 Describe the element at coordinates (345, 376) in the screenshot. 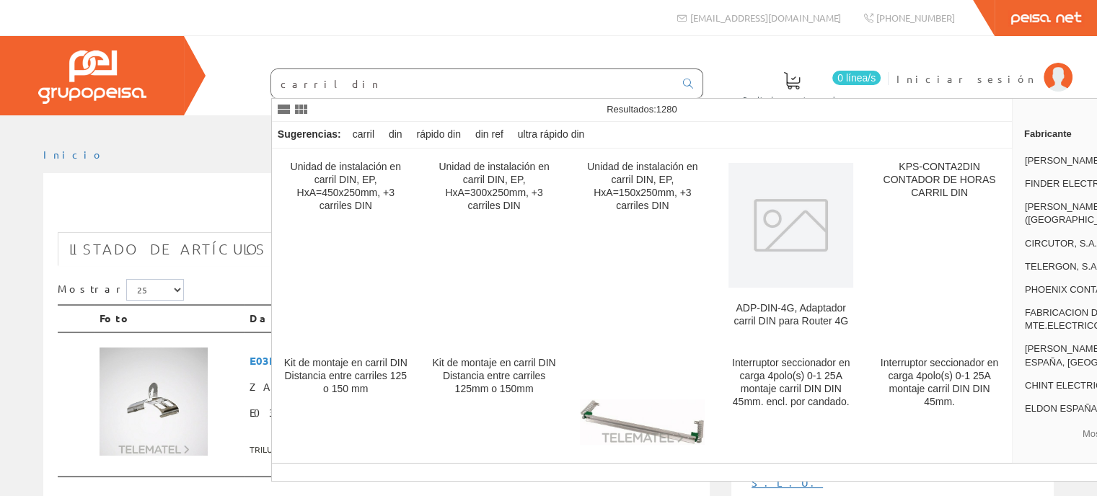

I see `div: Kit de montaje en carril DIN Distancia entre carriles 125 o 150 mm` at that location.